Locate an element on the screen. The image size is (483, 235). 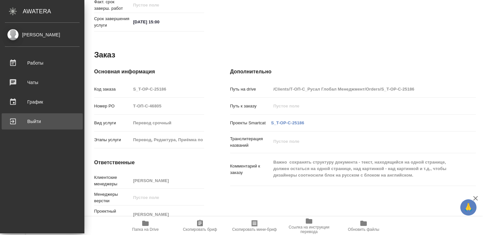
textarea: Важно сохранять структуру документа - текст, находящийся на одной странице, должен остаться на од... is located at coordinates (363, 169).